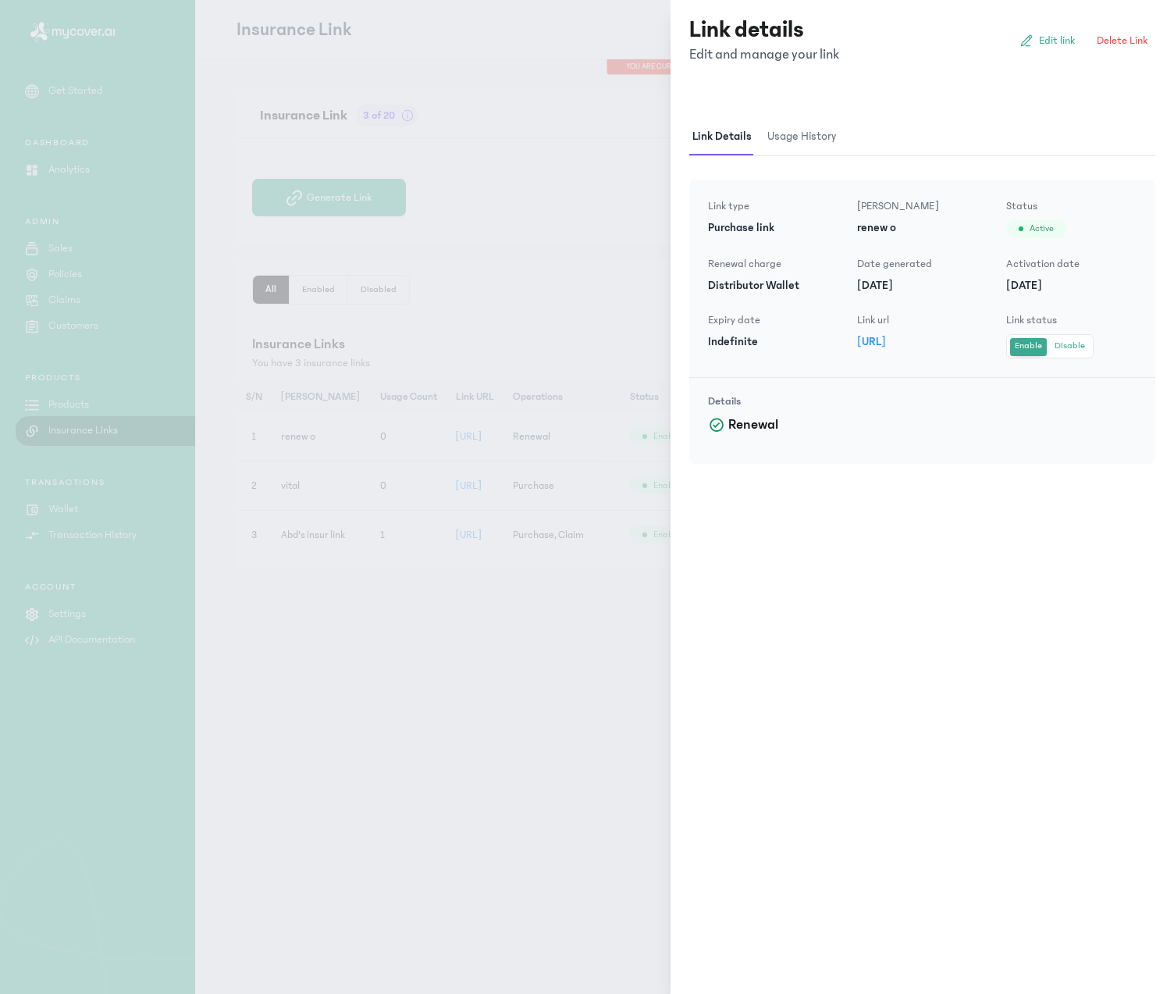 The height and width of the screenshot is (994, 1174). I want to click on span: Link details, so click(722, 137).